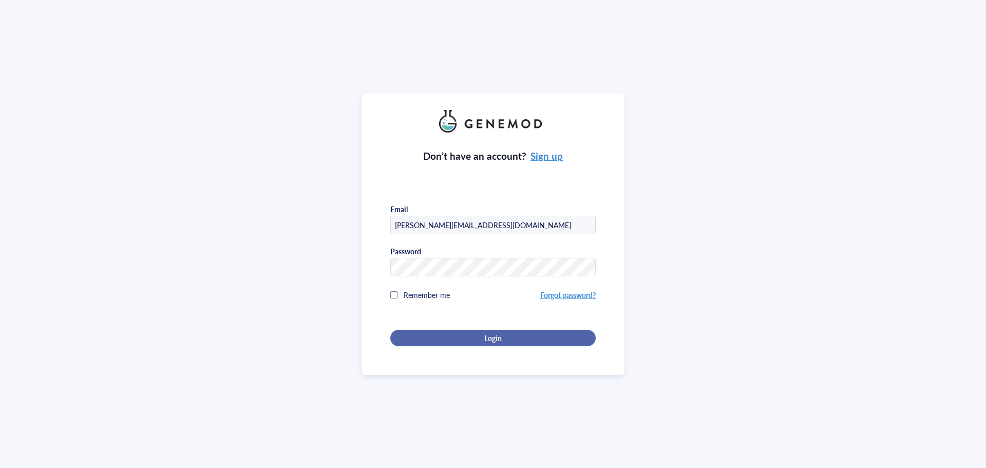  What do you see at coordinates (399, 209) in the screenshot?
I see `div: Email` at bounding box center [399, 209].